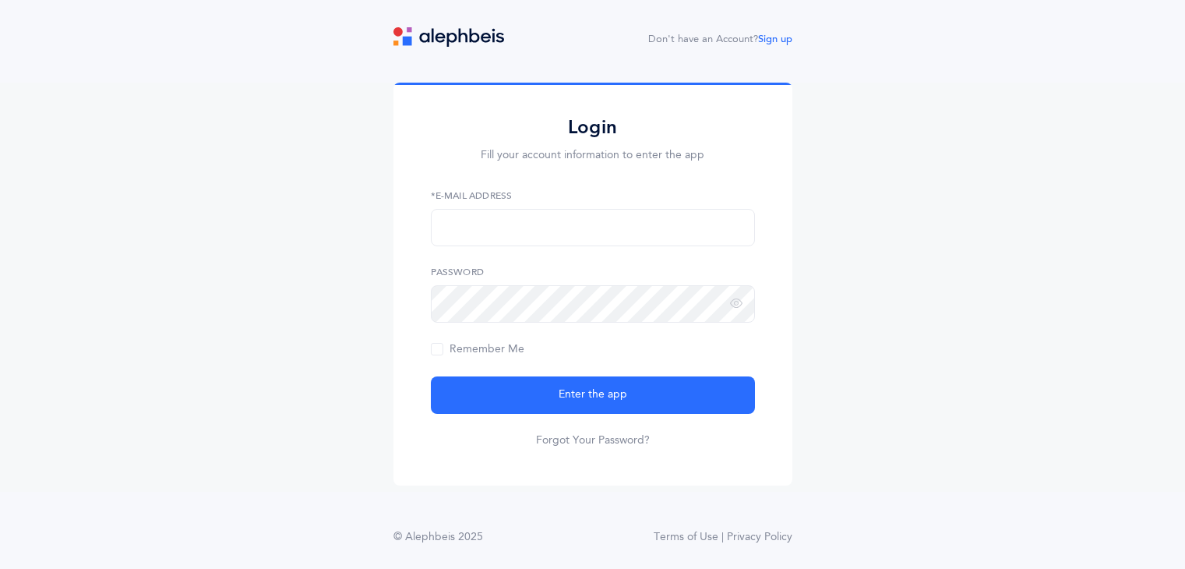  What do you see at coordinates (593, 196) in the screenshot?
I see `label: *E-Mail Address` at bounding box center [593, 196].